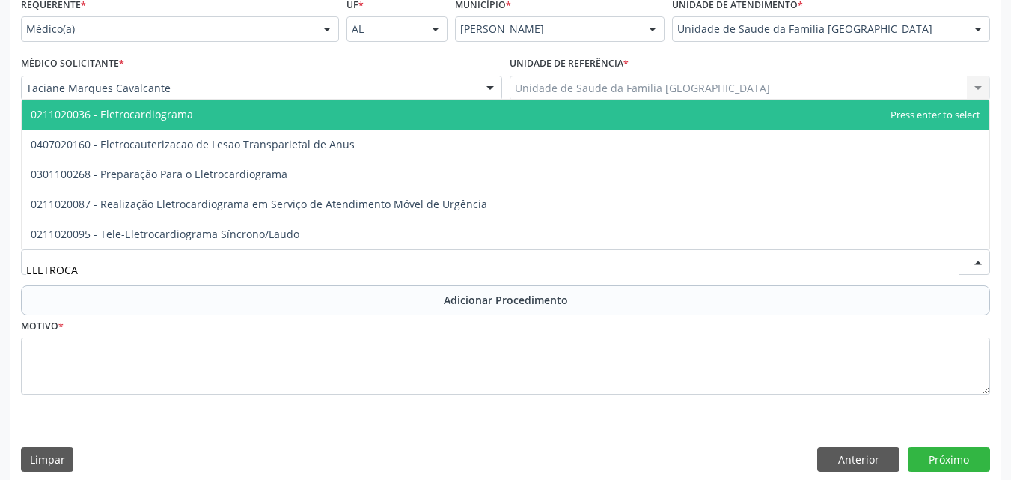  I want to click on span: Médico(a), so click(167, 29).